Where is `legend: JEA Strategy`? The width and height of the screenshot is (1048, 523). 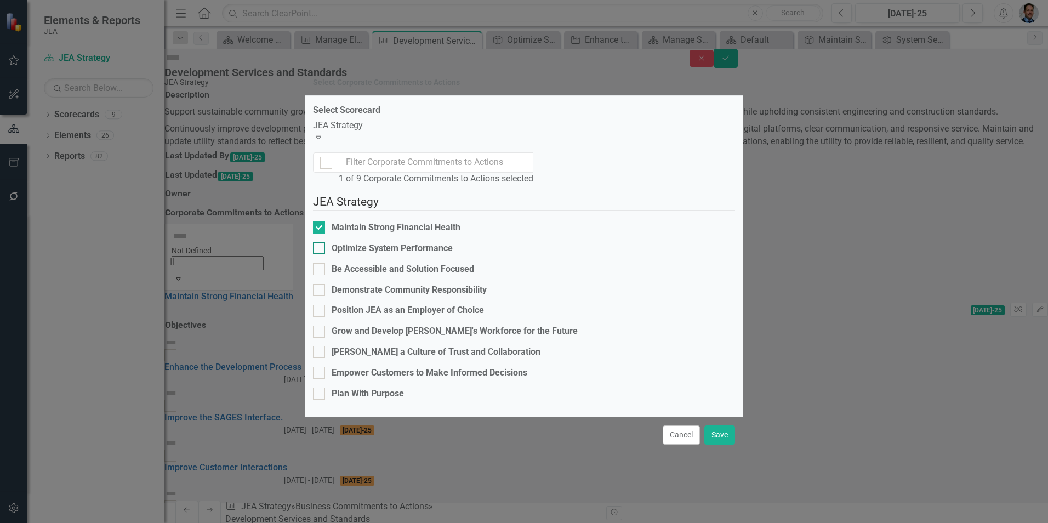
legend: JEA Strategy is located at coordinates (524, 202).